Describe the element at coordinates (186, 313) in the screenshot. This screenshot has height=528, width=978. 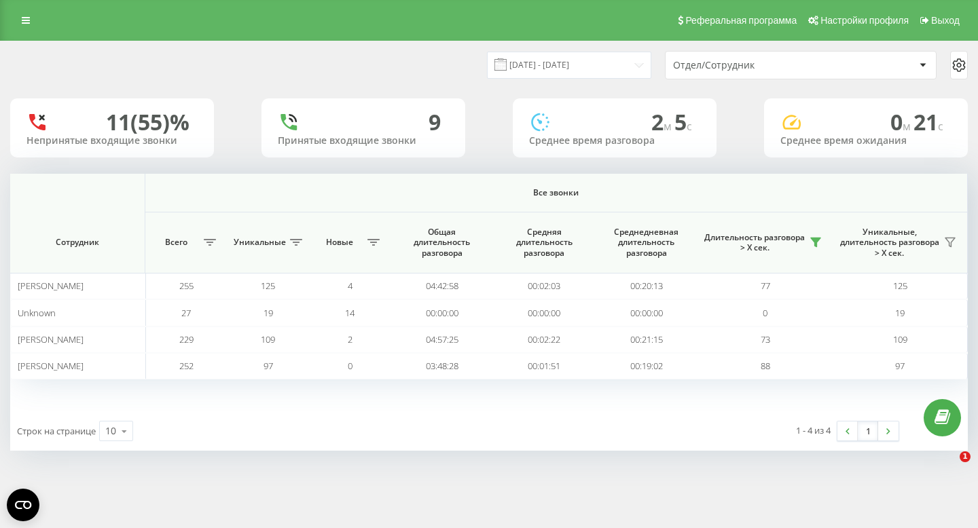
I see `span: 27` at that location.